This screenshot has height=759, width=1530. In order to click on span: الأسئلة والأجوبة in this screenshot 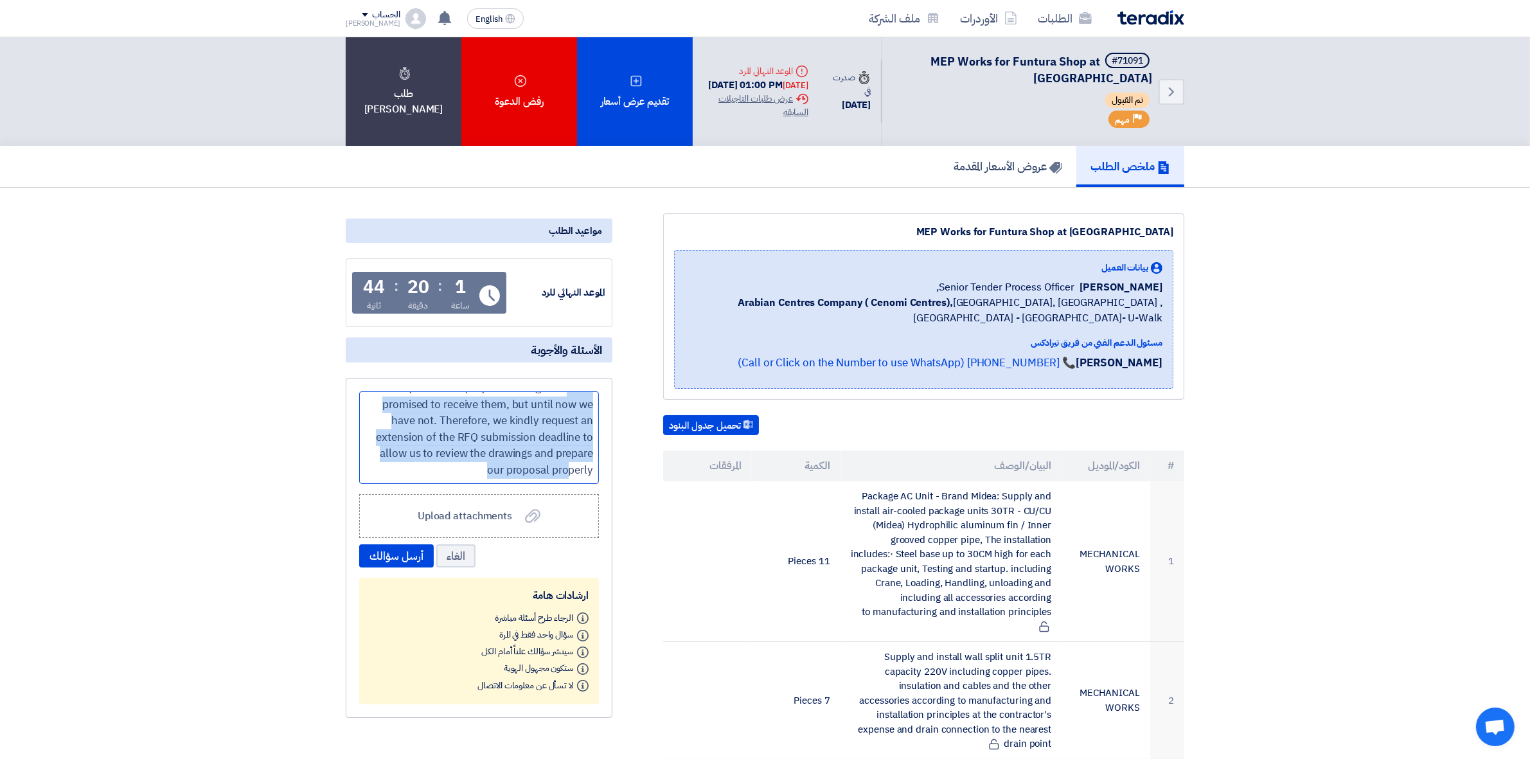, I will do `click(566, 350)`.